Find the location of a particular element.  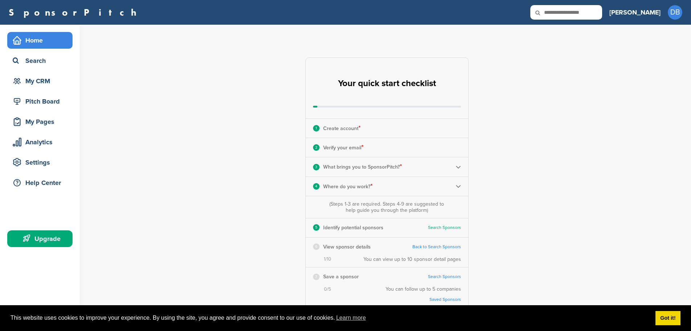

div: You can follow up to 5 companies is located at coordinates (424, 296).